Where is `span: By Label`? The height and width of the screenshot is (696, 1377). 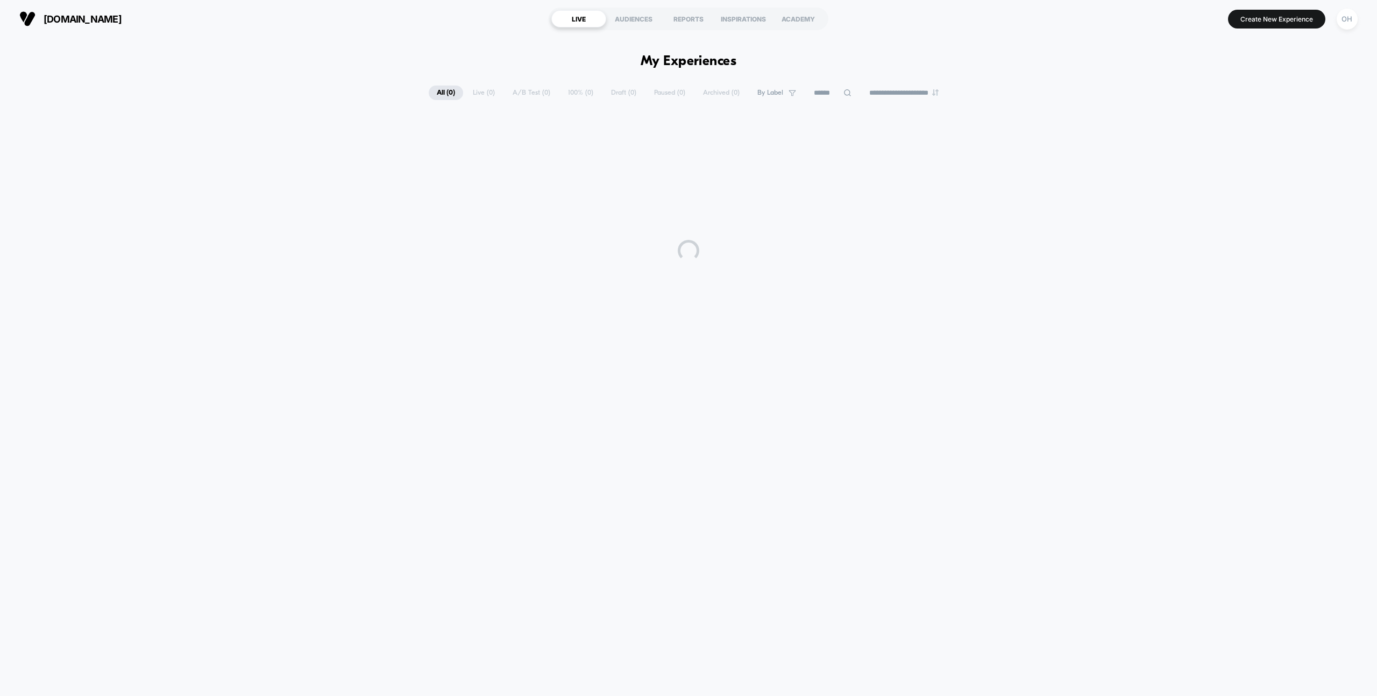 span: By Label is located at coordinates (770, 92).